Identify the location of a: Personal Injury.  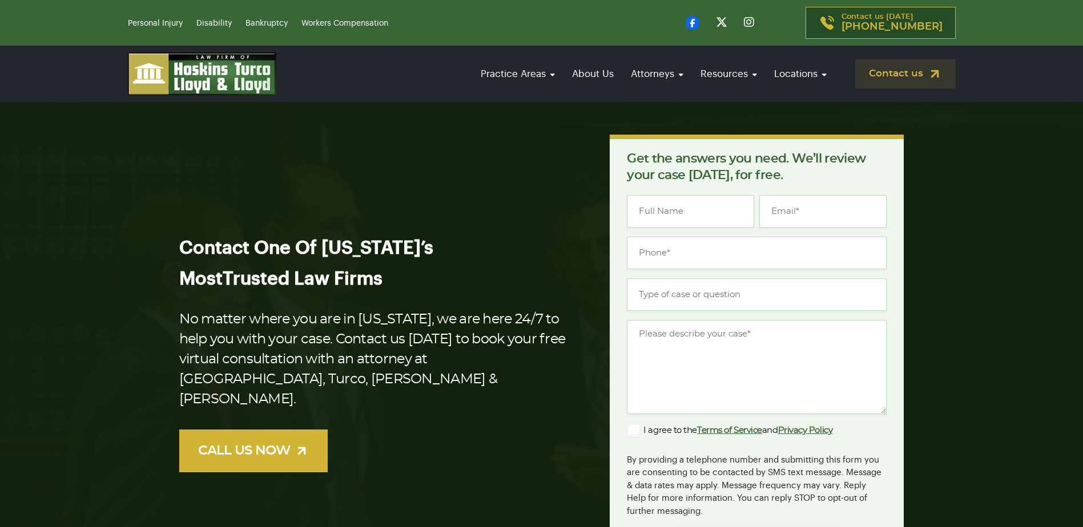
(155, 23).